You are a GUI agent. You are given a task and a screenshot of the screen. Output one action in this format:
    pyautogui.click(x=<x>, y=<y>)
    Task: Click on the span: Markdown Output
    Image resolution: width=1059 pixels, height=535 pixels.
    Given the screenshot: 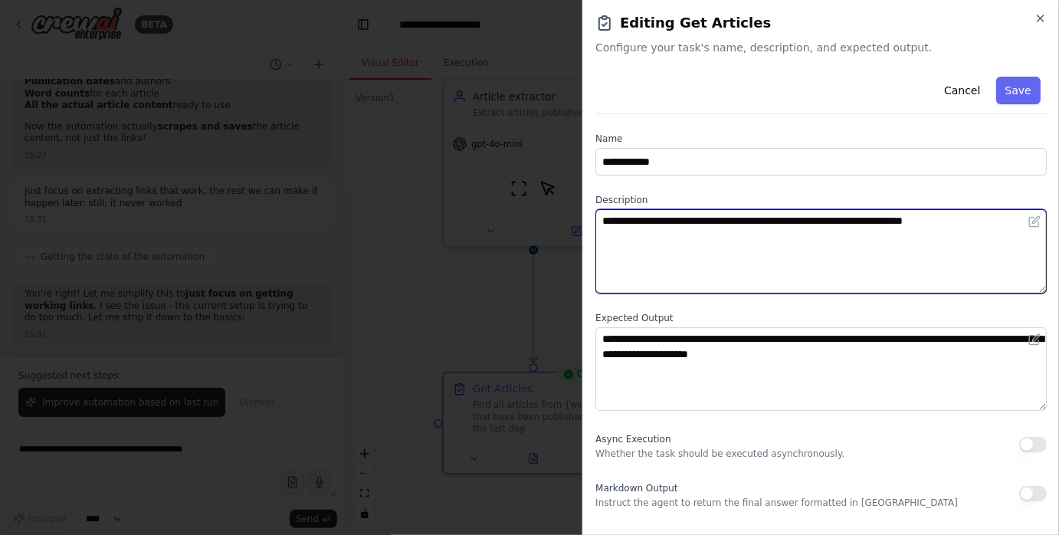 What is the action you would take?
    pyautogui.click(x=636, y=488)
    